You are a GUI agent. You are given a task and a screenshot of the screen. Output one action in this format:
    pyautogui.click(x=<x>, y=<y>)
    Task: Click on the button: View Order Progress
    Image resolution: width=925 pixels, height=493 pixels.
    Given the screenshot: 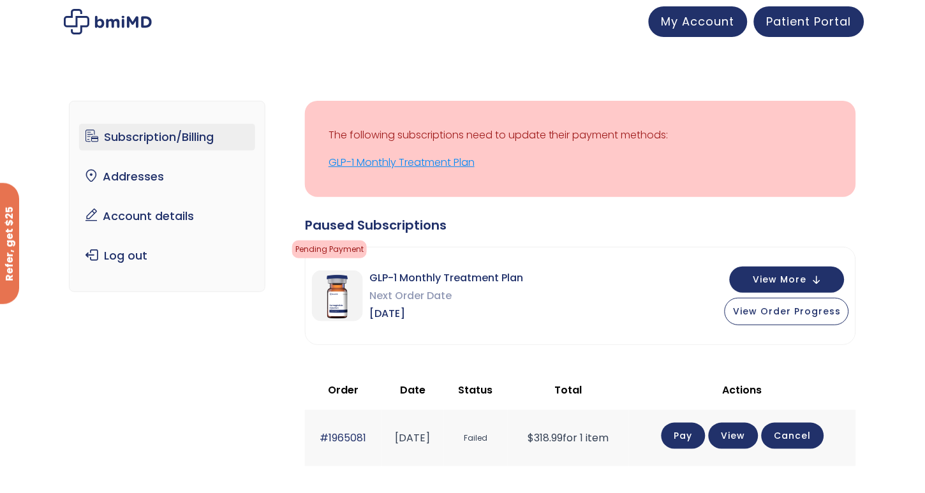 What is the action you would take?
    pyautogui.click(x=787, y=311)
    